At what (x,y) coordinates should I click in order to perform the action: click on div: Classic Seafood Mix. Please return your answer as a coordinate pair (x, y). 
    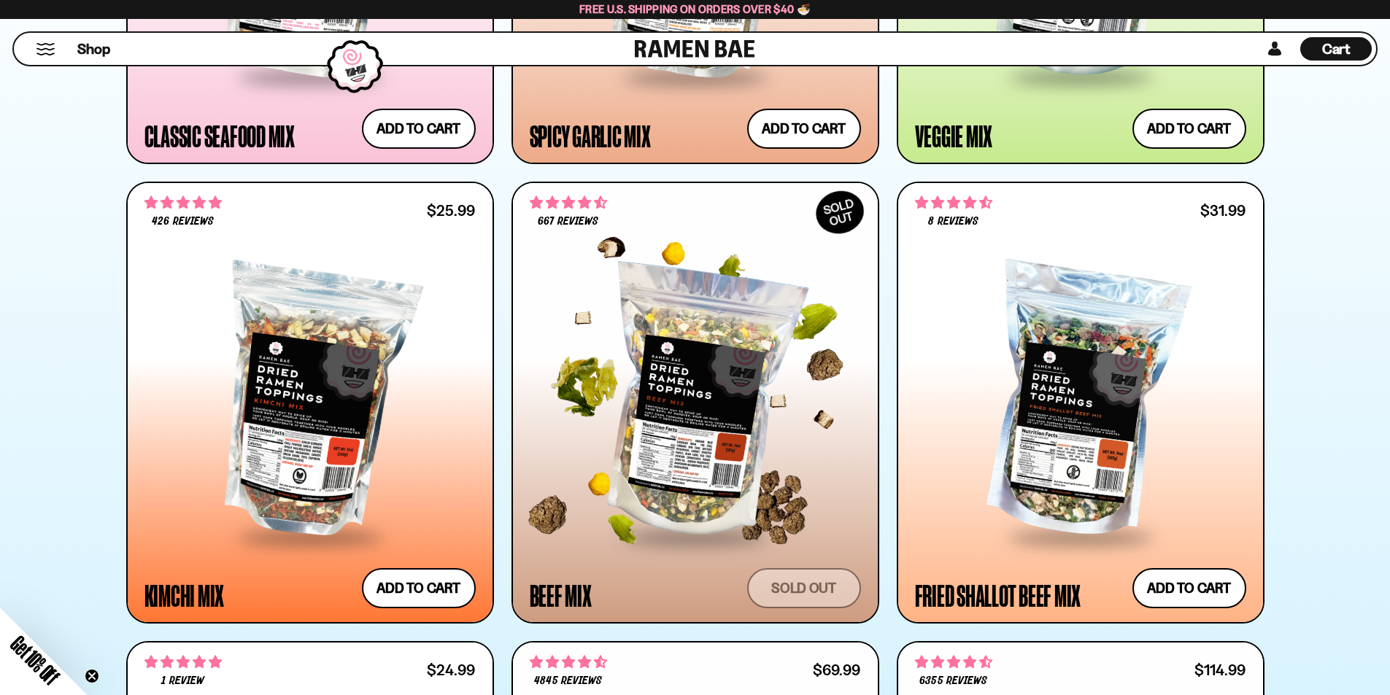
    Looking at the image, I should click on (220, 136).